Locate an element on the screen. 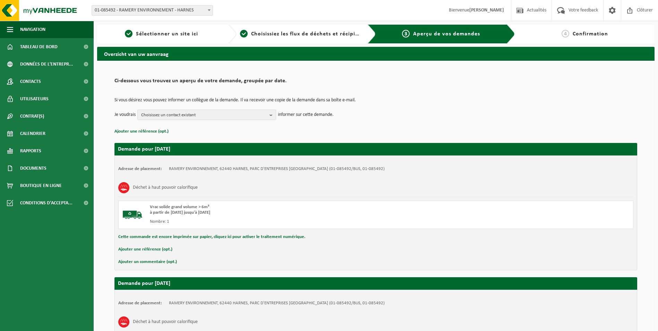 Image resolution: width=658 pixels, height=331 pixels. span: Aperçu de vos demandes is located at coordinates (446, 34).